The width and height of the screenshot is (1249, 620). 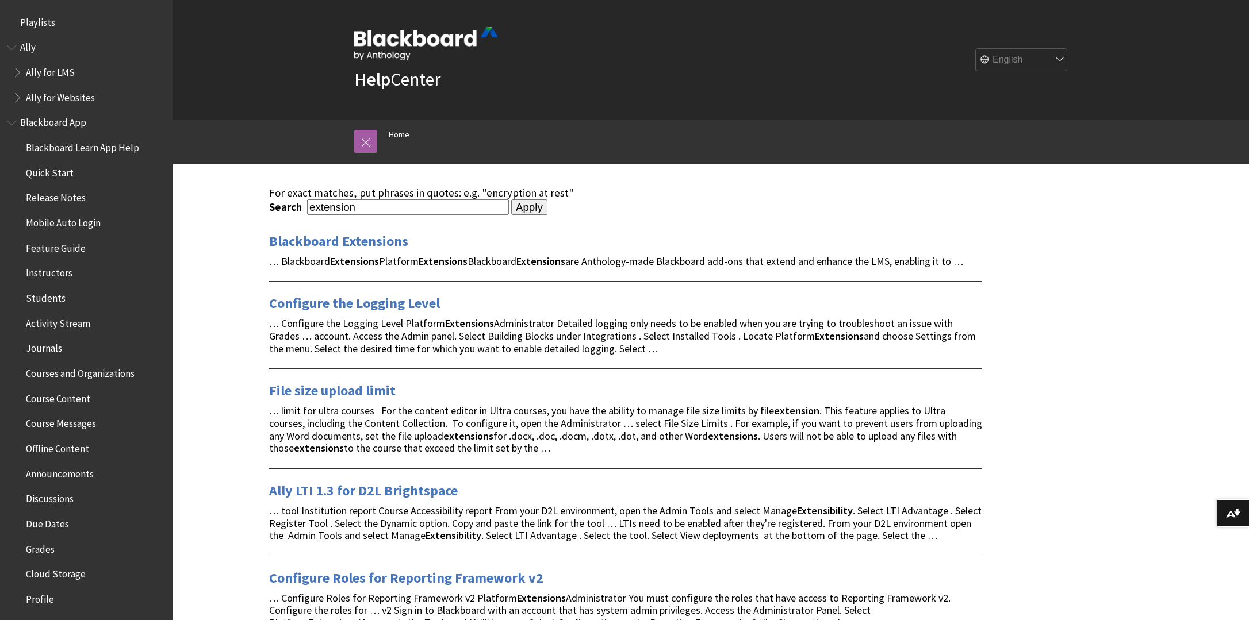 What do you see at coordinates (397, 79) in the screenshot?
I see `a: HelpCenter` at bounding box center [397, 79].